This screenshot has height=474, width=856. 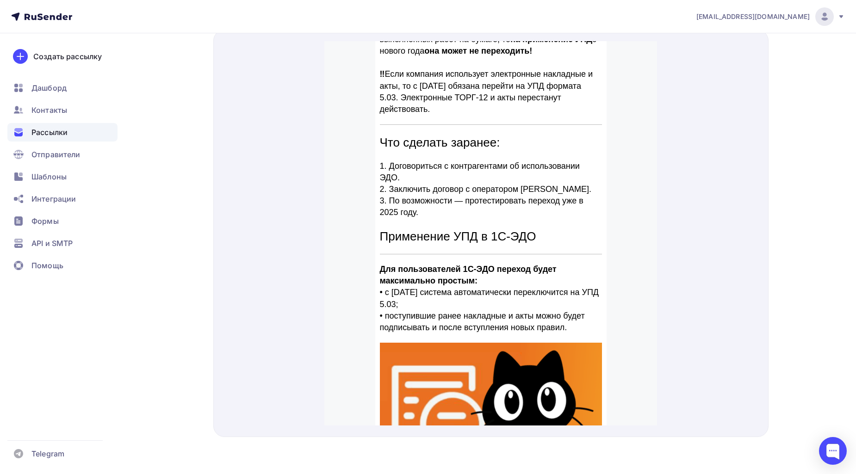 What do you see at coordinates (49, 177) in the screenshot?
I see `span: Шаблоны` at bounding box center [49, 177].